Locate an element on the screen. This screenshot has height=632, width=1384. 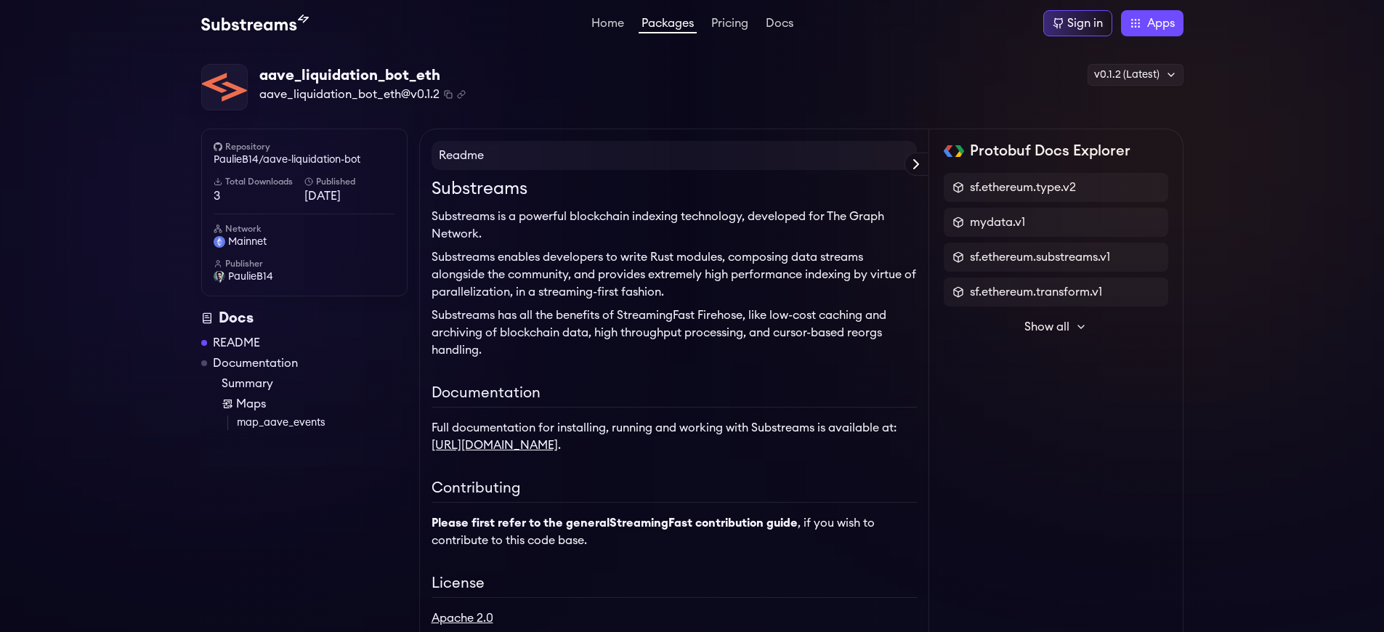
h6: Network is located at coordinates (304, 229).